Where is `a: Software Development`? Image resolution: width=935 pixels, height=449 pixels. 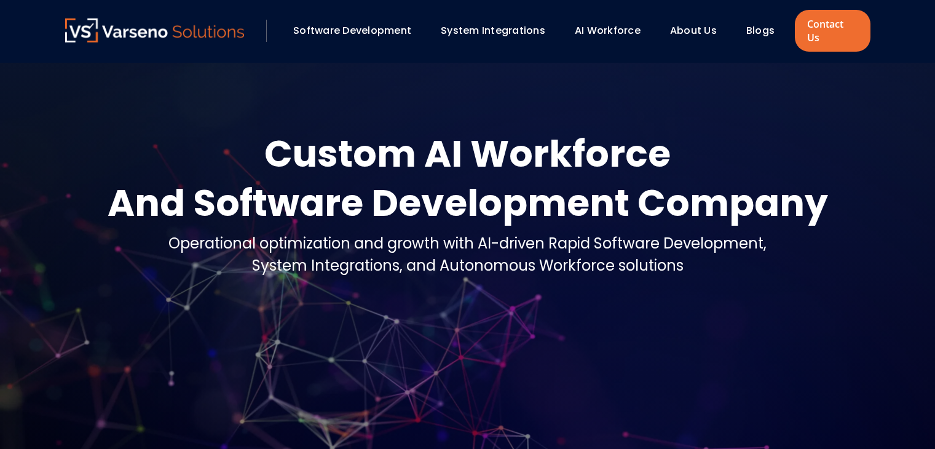
a: Software Development is located at coordinates (352, 30).